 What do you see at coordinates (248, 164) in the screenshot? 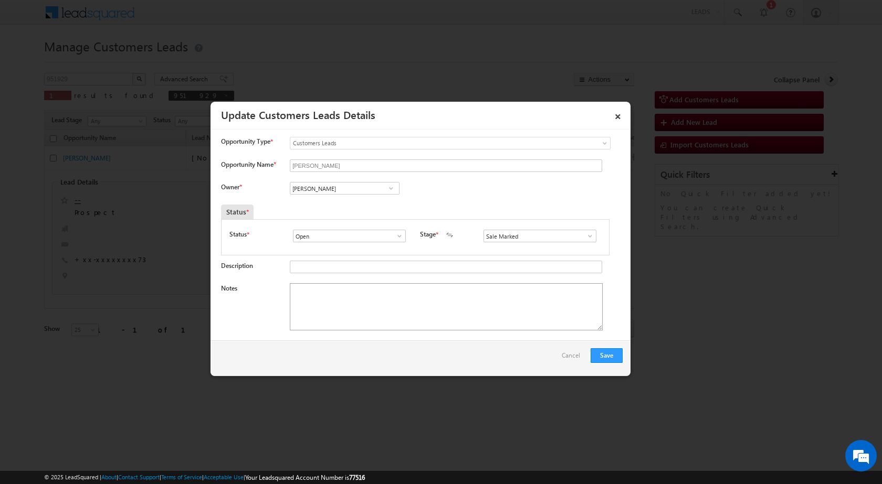
I see `label: Opportunity Name` at bounding box center [248, 164].